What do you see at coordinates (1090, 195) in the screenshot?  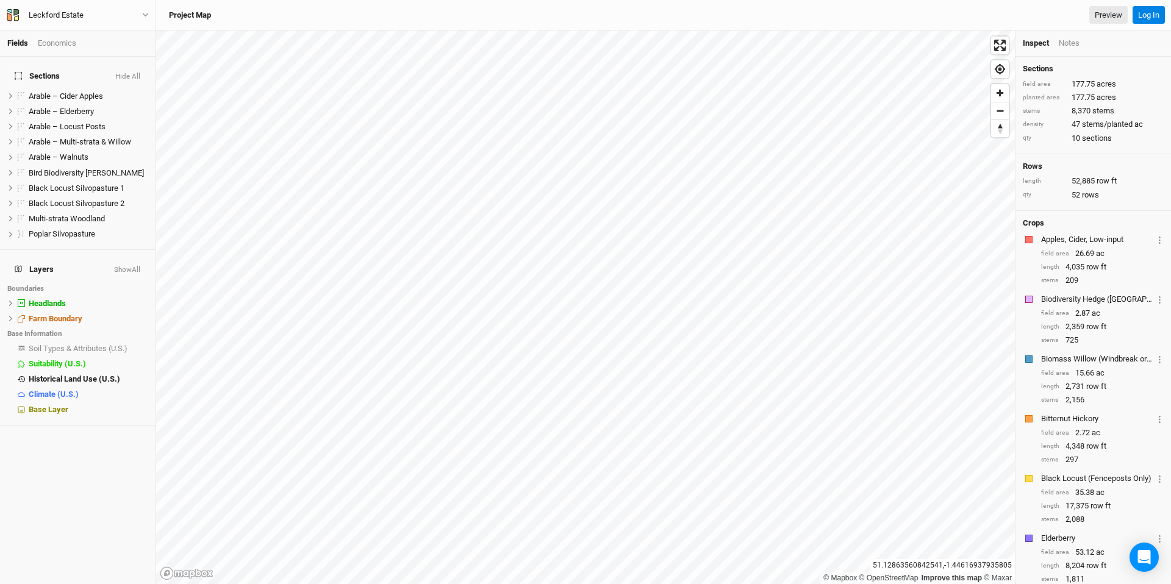 I see `span: rows` at bounding box center [1090, 195].